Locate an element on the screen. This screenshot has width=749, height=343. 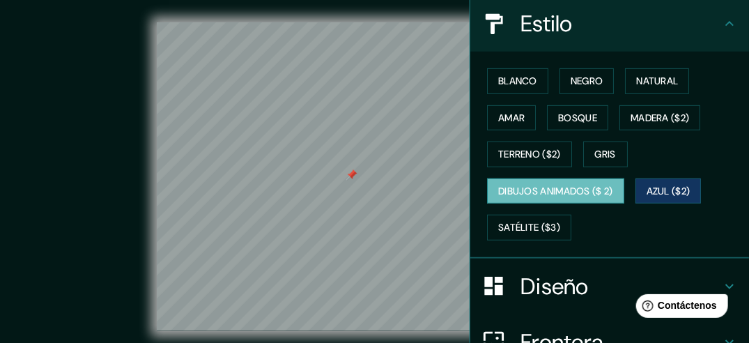
font: Azul ($2) is located at coordinates (668, 191).